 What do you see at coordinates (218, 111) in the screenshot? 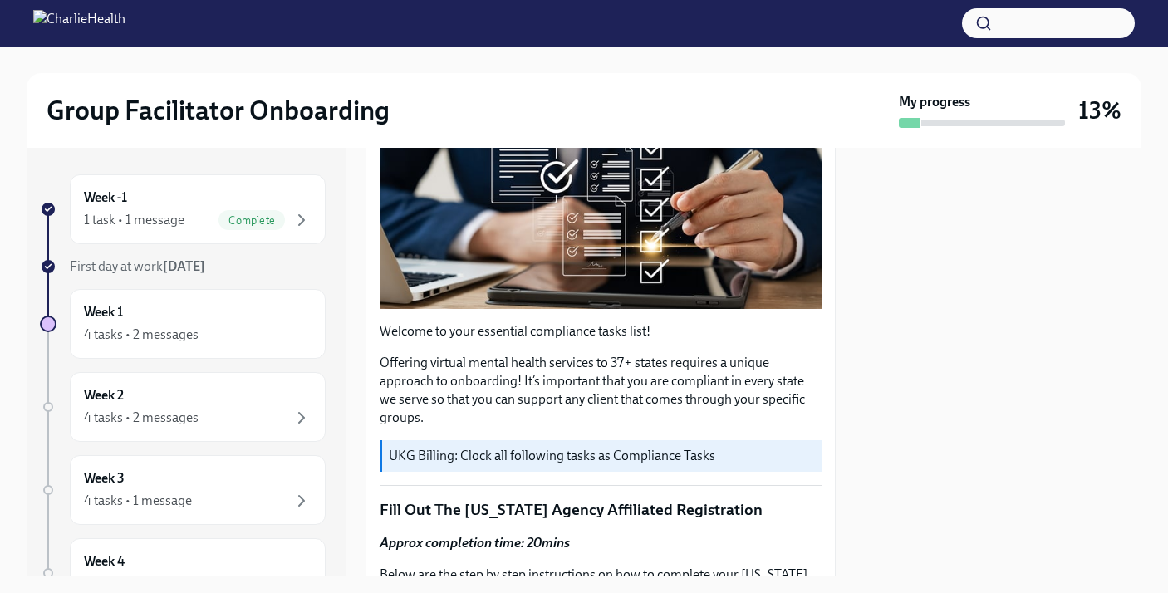
I see `h2: Group Facilitator Onboarding` at bounding box center [218, 111].